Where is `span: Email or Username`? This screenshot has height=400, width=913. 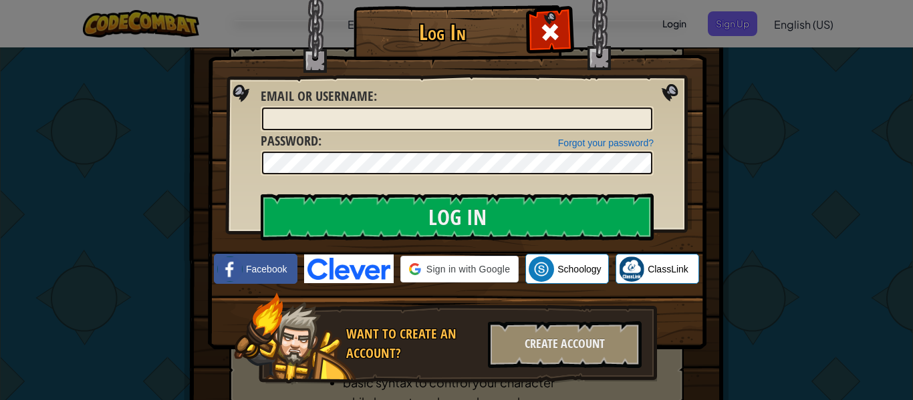
span: Email or Username is located at coordinates (317, 96).